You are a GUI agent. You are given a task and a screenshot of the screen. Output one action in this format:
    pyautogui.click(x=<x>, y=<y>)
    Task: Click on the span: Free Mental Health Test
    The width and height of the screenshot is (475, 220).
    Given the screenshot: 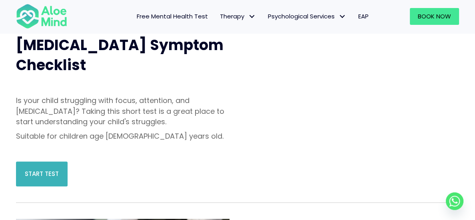 What is the action you would take?
    pyautogui.click(x=172, y=16)
    